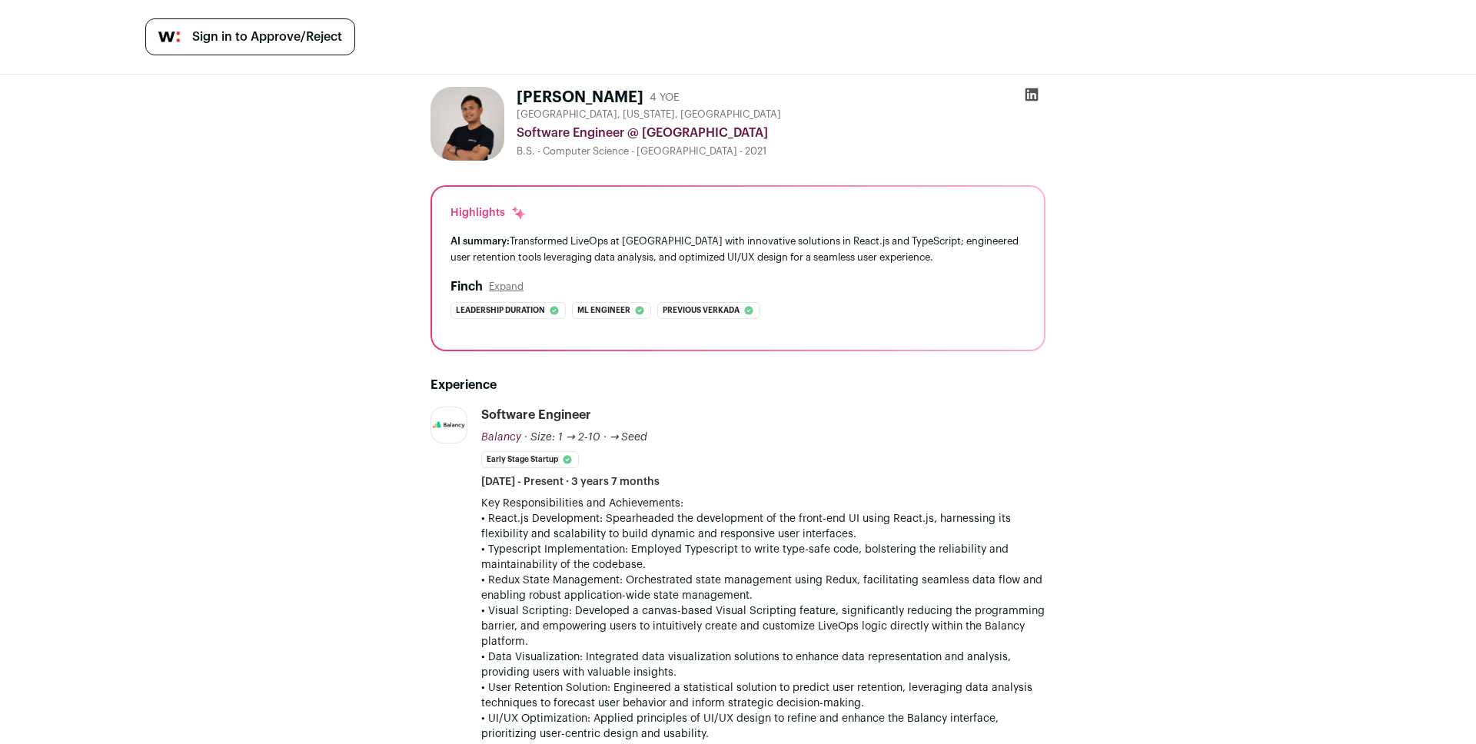  I want to click on span: Balancy, so click(501, 437).